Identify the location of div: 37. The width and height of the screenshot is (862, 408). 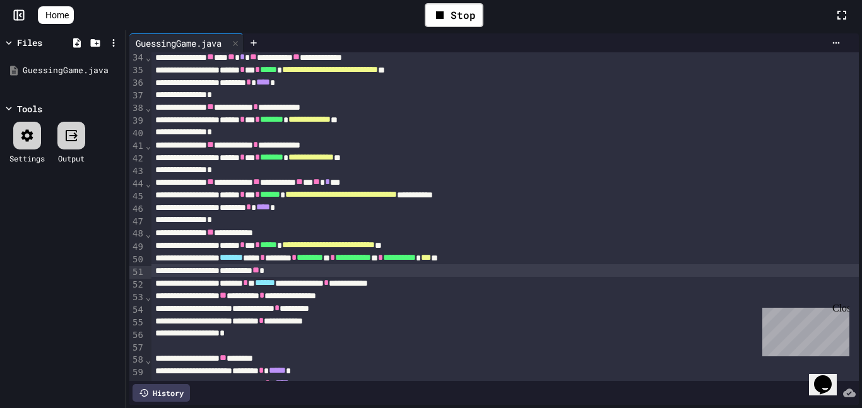
(137, 96).